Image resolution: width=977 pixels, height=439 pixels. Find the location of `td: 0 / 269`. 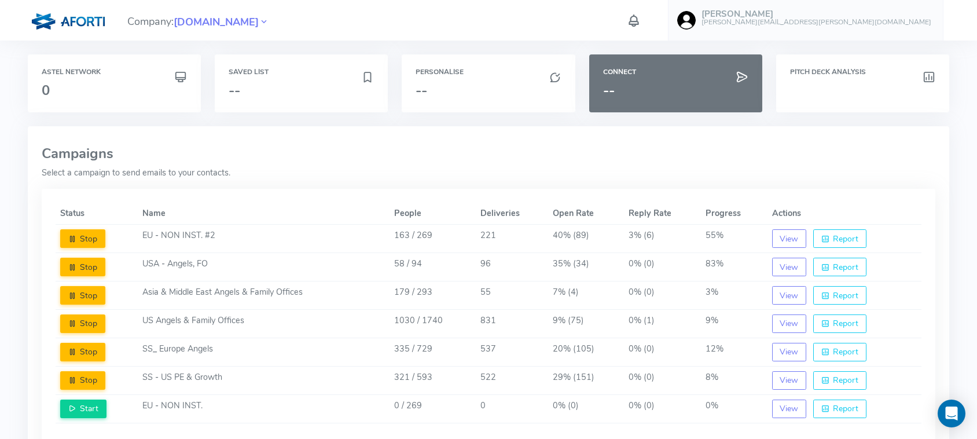

td: 0 / 269 is located at coordinates (432, 408).